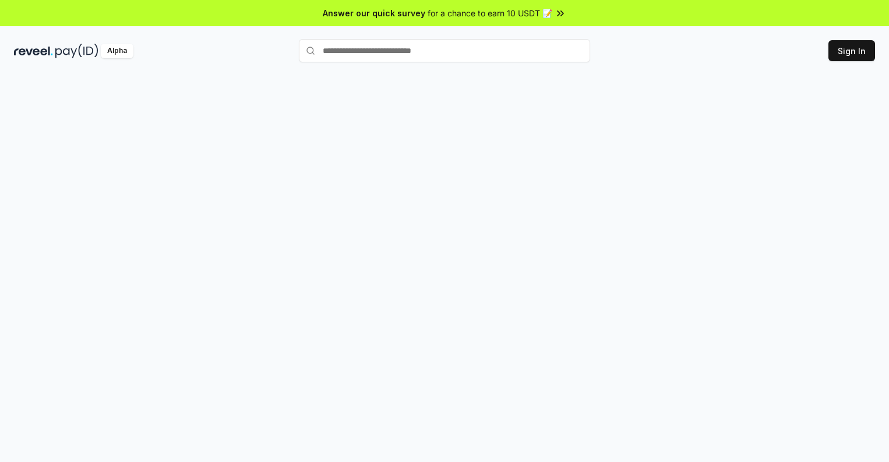 The image size is (889, 462). What do you see at coordinates (490, 13) in the screenshot?
I see `span: for a chance to earn 10 USDT 📝` at bounding box center [490, 13].